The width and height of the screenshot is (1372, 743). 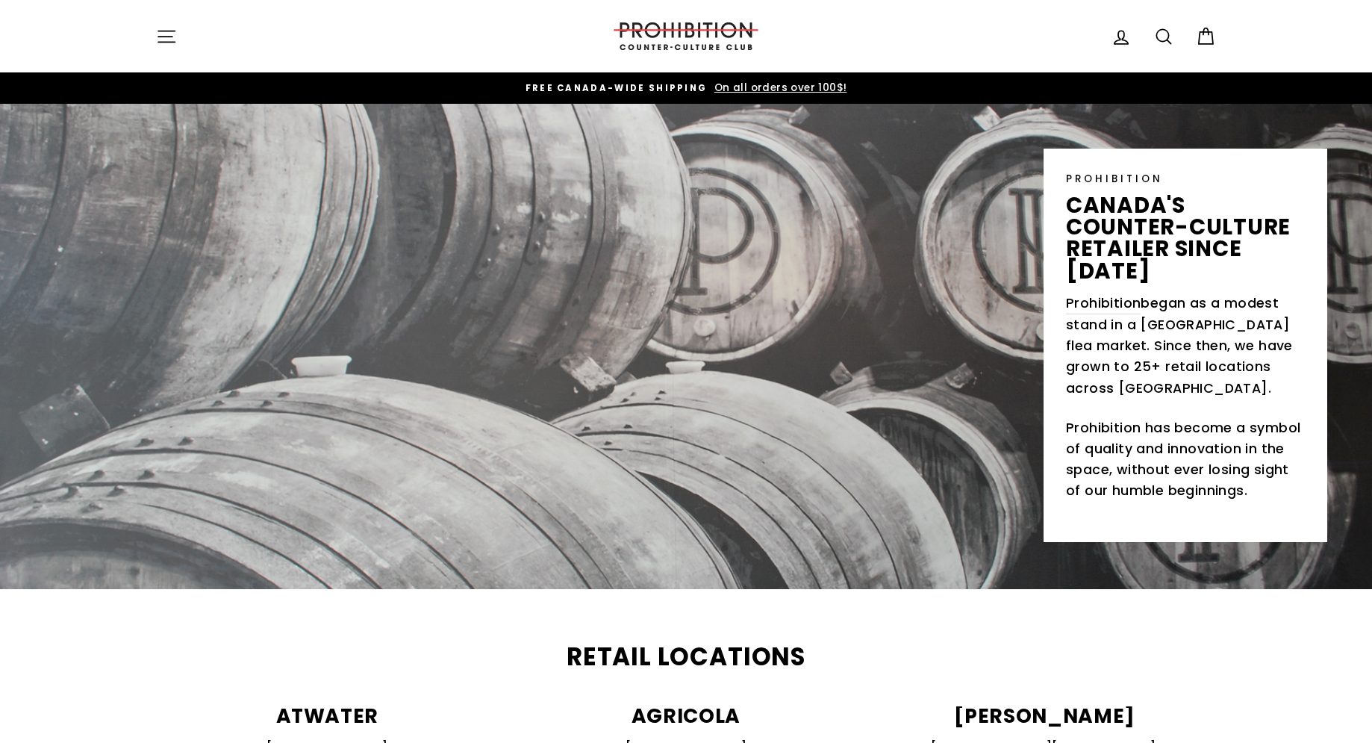 What do you see at coordinates (778, 87) in the screenshot?
I see `span: On all orders over 100$!` at bounding box center [778, 87].